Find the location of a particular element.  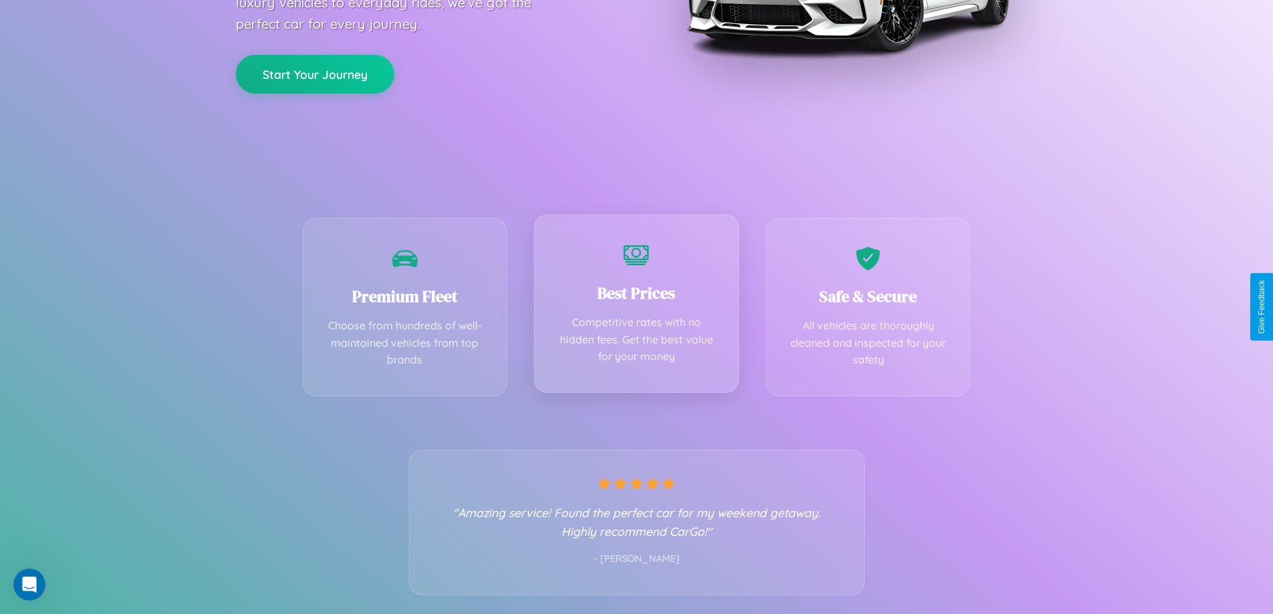

button: Start Your Journey is located at coordinates (315, 74).